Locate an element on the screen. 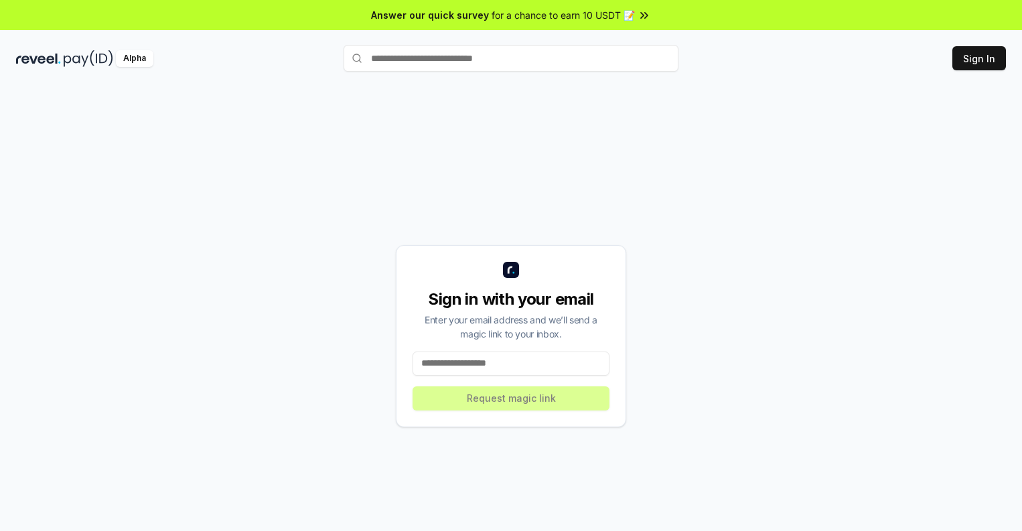 This screenshot has height=531, width=1022. span: Answer our quick survey is located at coordinates (430, 15).